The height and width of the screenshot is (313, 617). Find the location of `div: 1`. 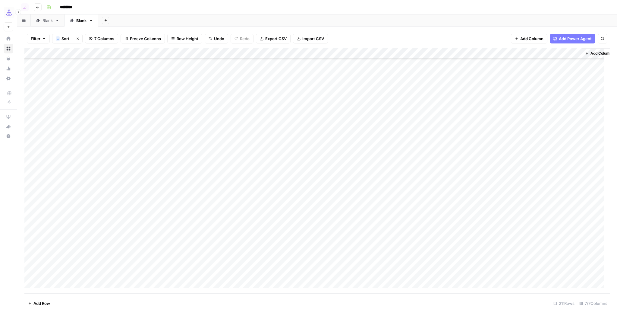

div: 1 is located at coordinates (58, 39).